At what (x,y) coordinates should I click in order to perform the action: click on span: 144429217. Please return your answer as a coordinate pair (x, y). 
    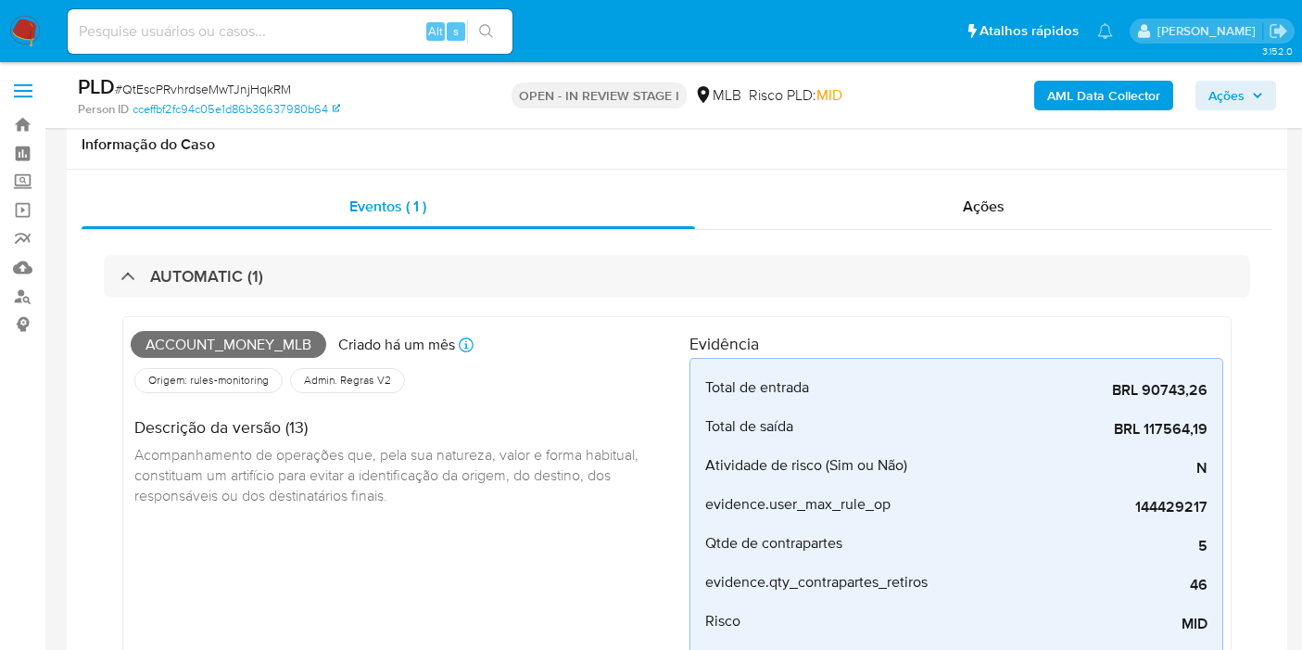
    Looking at the image, I should click on (1069, 507).